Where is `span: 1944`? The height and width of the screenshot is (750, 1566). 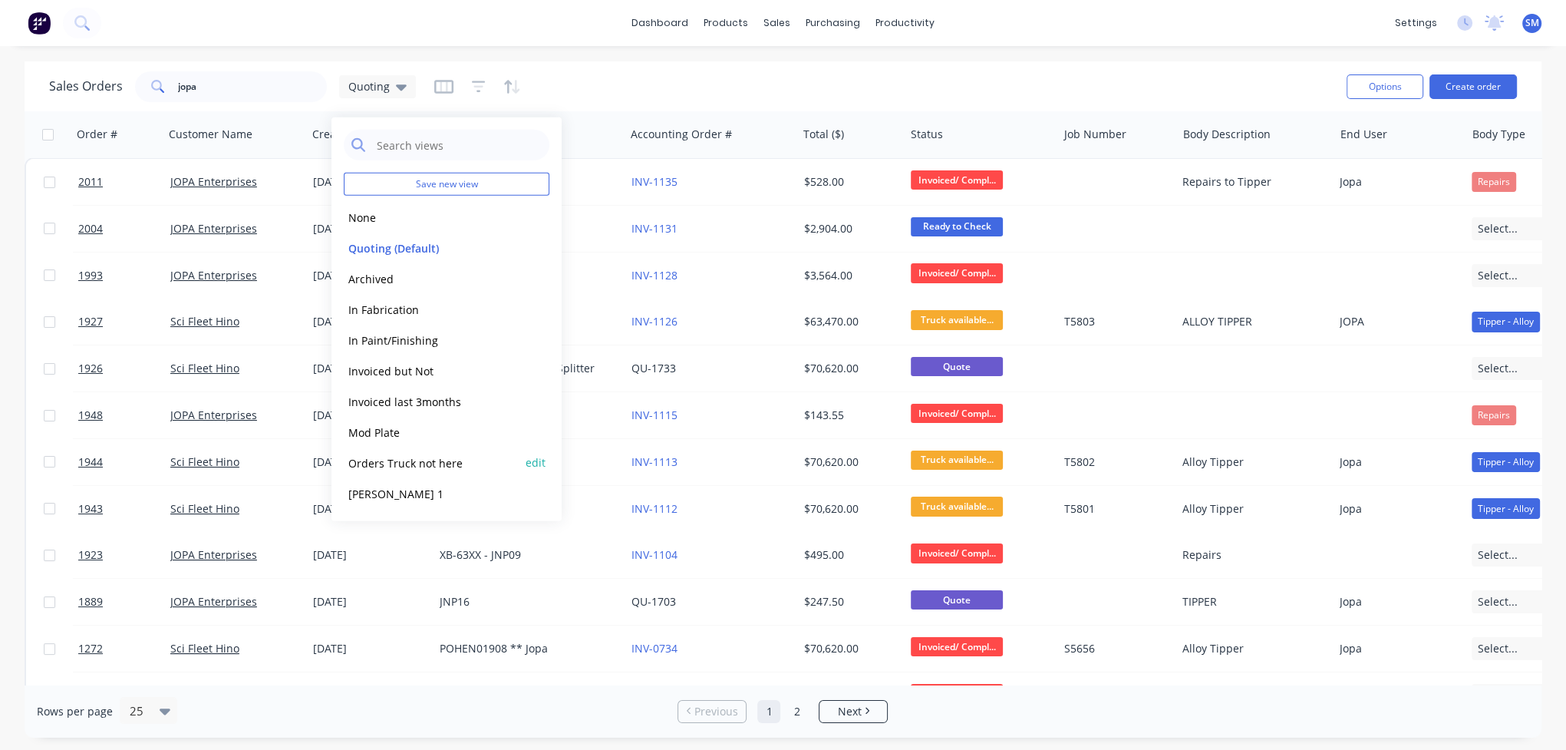
span: 1944 is located at coordinates (91, 462).